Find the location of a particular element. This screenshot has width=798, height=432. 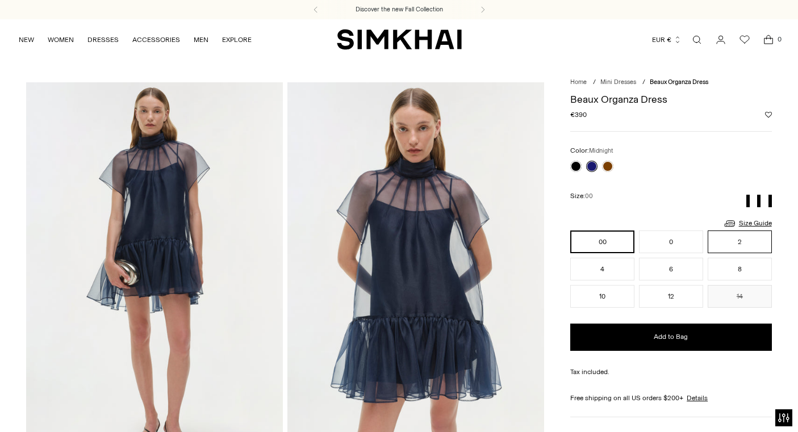

h1: Beaux Organza Dress is located at coordinates (670, 99).